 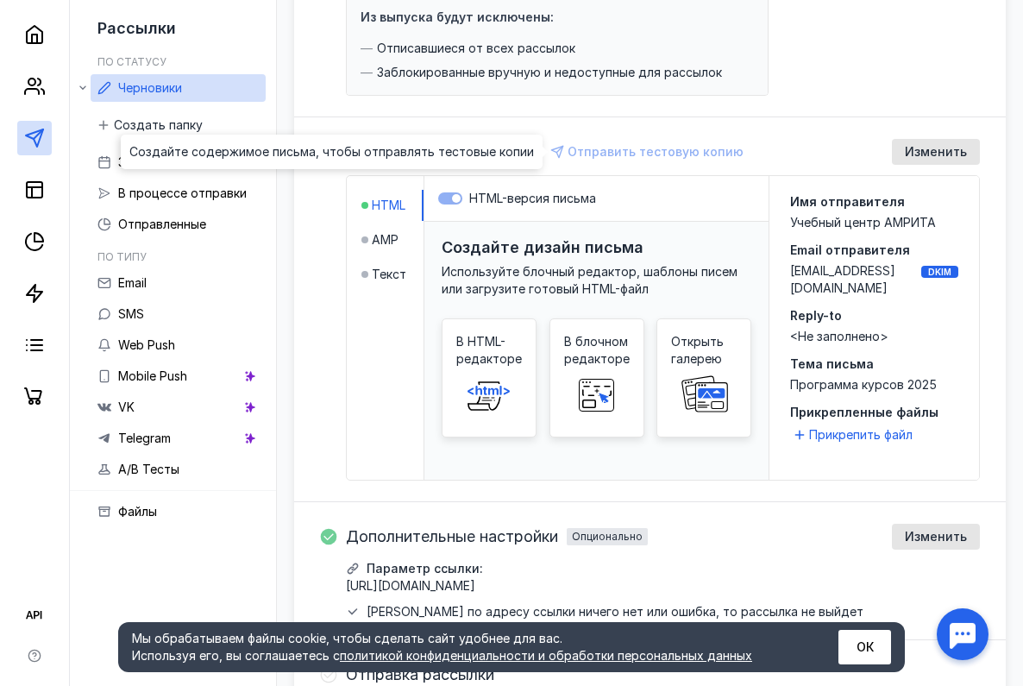 I want to click on span: В блочном редакторе, so click(x=597, y=350).